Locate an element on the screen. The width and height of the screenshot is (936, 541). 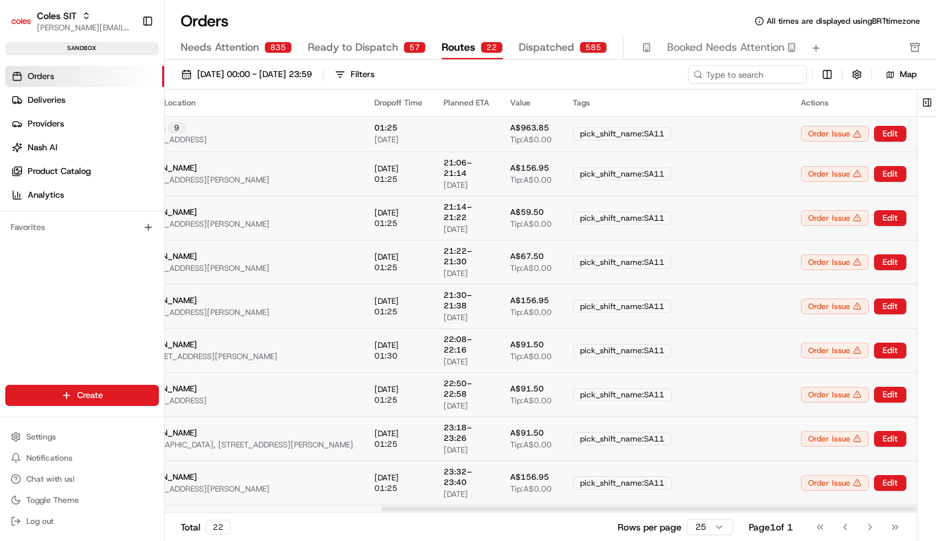
div: We're available if you need us! is located at coordinates (120, 144).